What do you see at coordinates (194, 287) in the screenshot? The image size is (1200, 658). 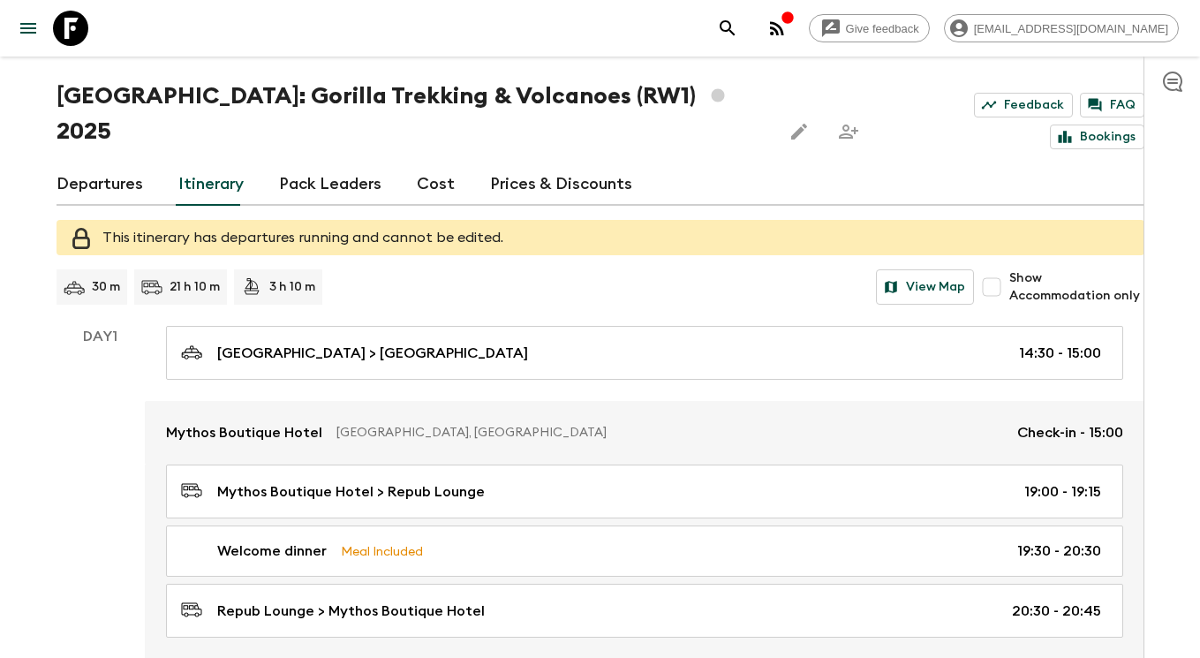 I see `p: 21 h 10 m` at bounding box center [194, 287].